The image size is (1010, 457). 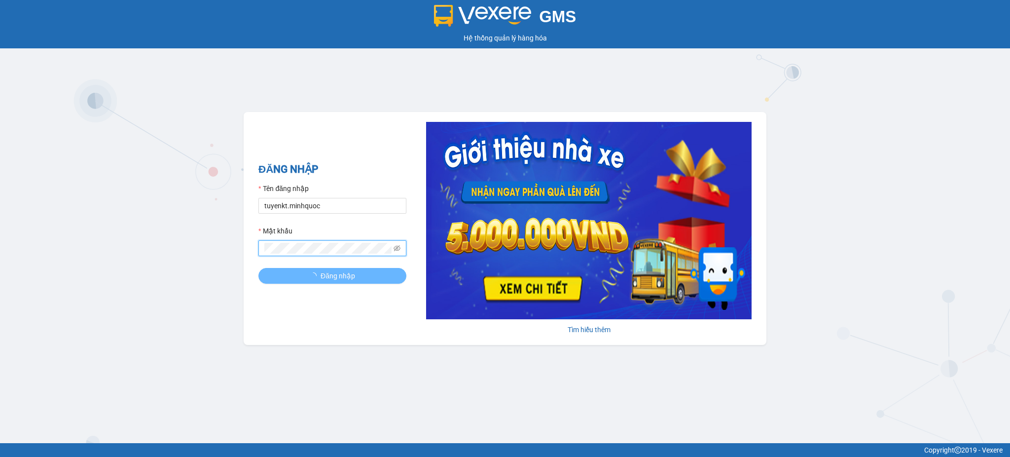 What do you see at coordinates (397, 248) in the screenshot?
I see `span: eye-invisible` at bounding box center [397, 248].